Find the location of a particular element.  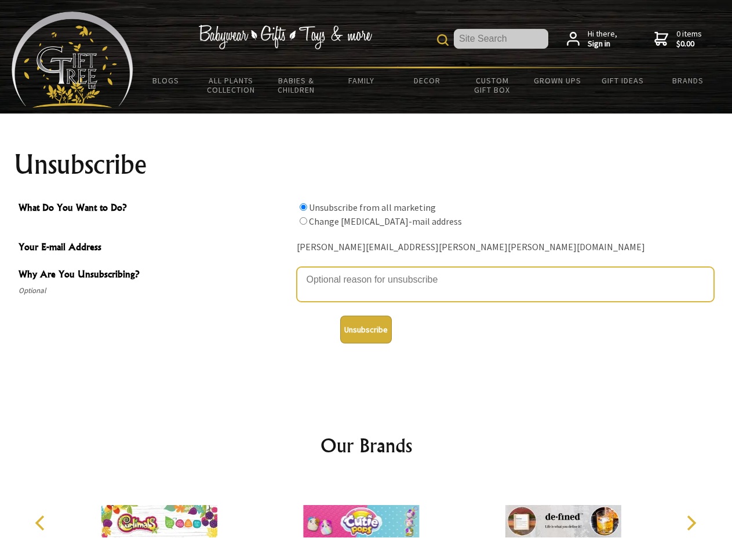

strong: $0.00 is located at coordinates (689, 44).